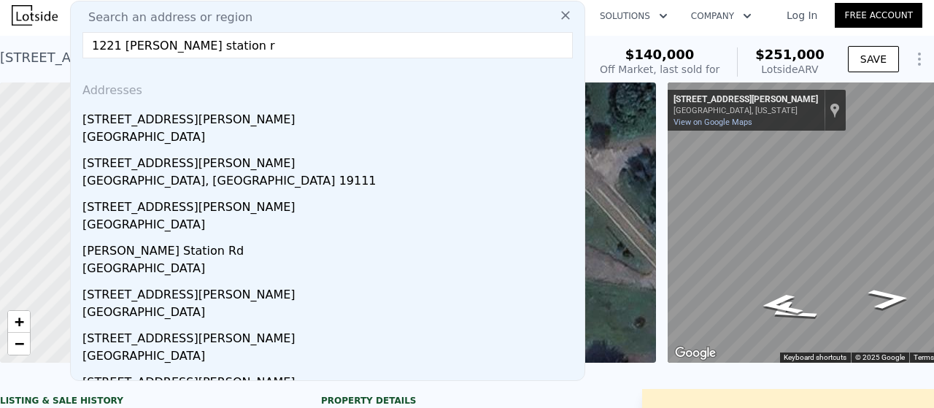 The width and height of the screenshot is (934, 408). What do you see at coordinates (328, 88) in the screenshot?
I see `div: Addresses` at bounding box center [328, 88].